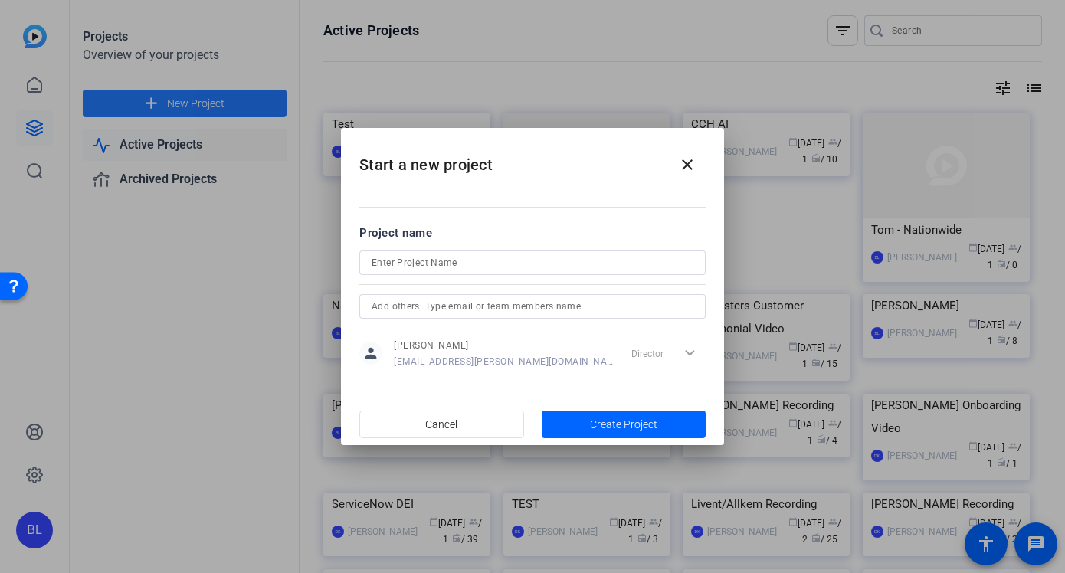  What do you see at coordinates (532, 306) in the screenshot?
I see `input: Add others: Type email or team members name` at bounding box center [532, 306].